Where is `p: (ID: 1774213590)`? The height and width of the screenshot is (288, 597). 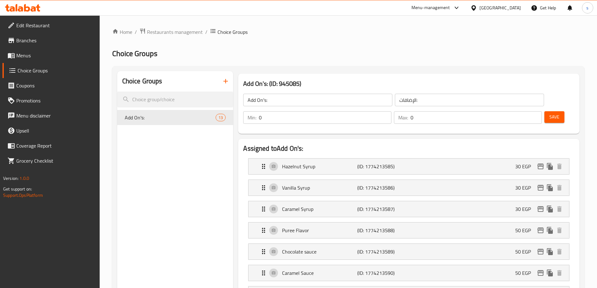 p: (ID: 1774213590) is located at coordinates (382, 273).